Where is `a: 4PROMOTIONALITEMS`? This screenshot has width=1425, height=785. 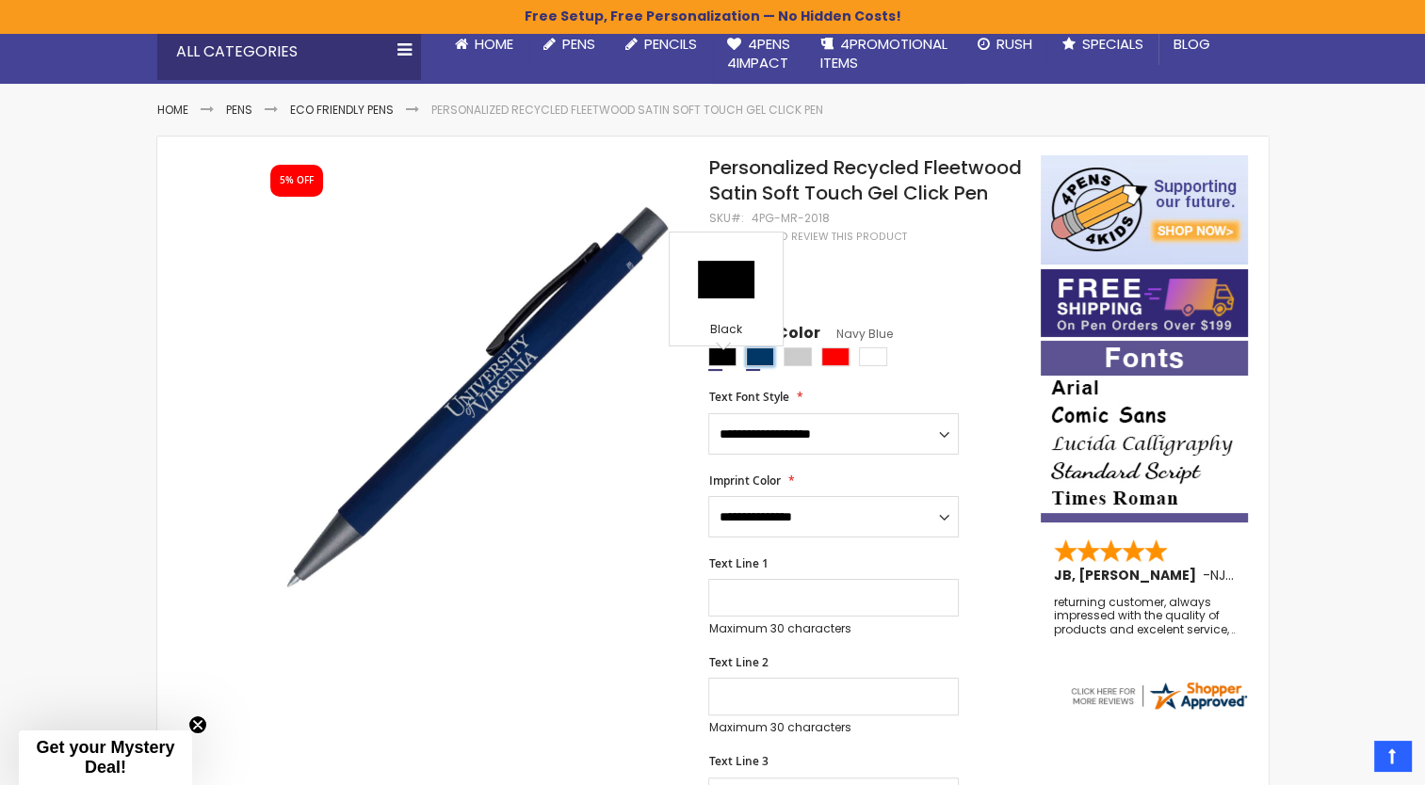
a: 4PROMOTIONALITEMS is located at coordinates (883, 54).